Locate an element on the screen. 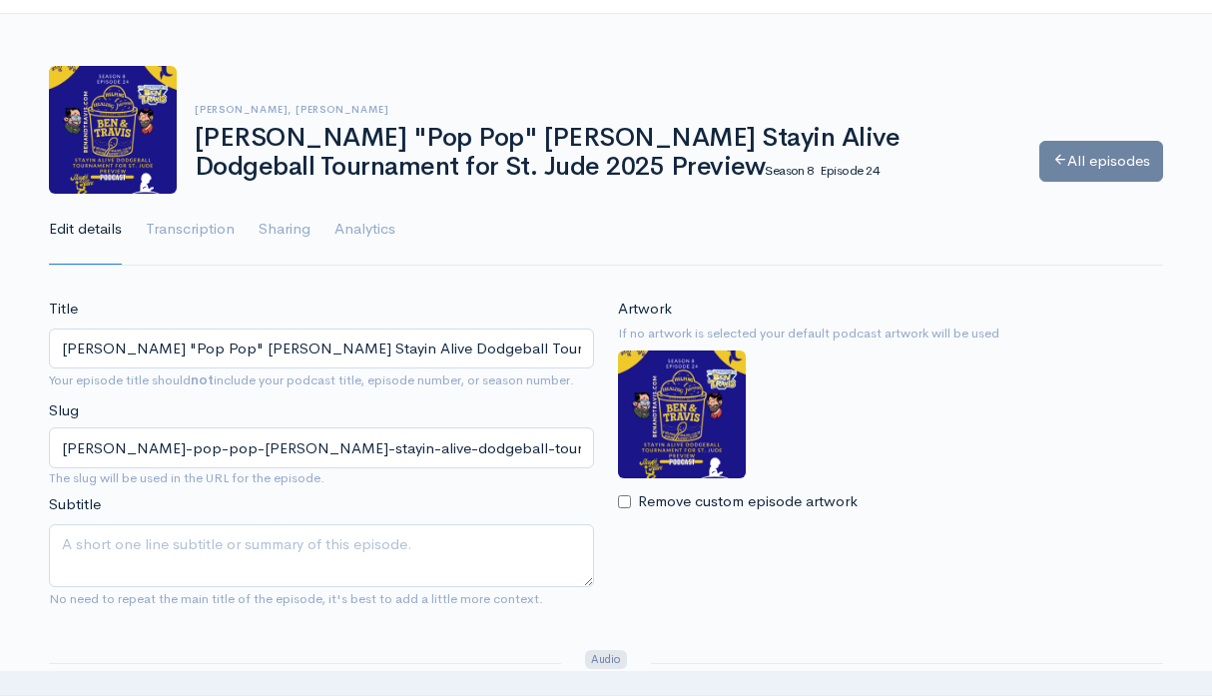  a: Sharing is located at coordinates (285, 230).